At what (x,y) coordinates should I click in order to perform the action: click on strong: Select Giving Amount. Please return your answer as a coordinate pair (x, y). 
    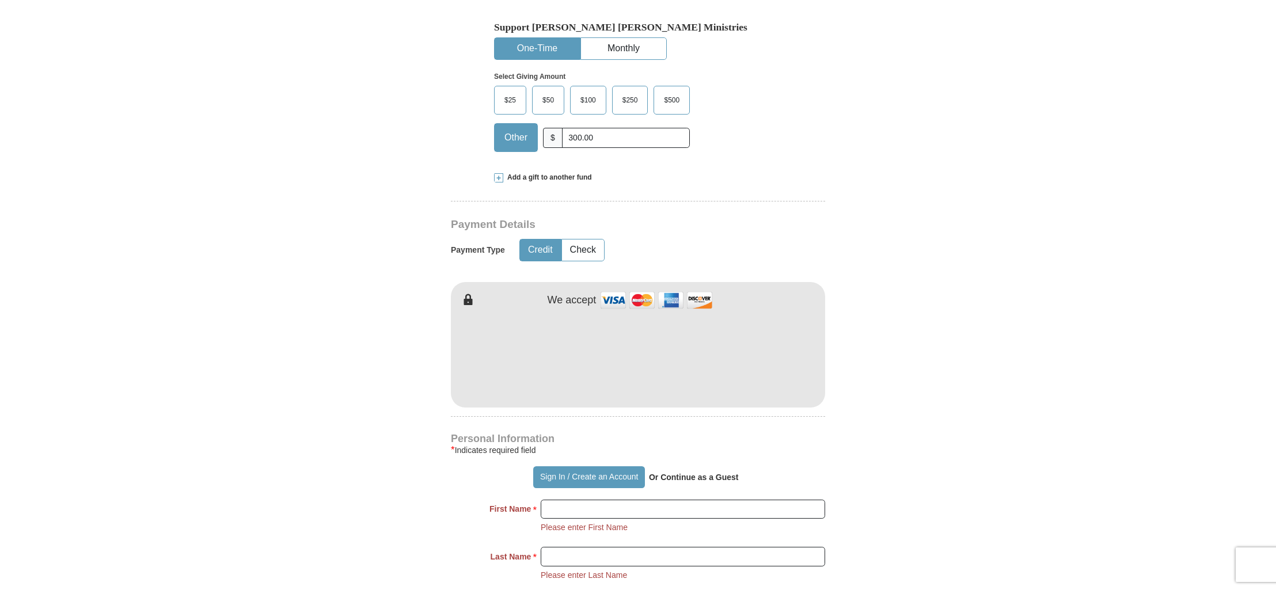
    Looking at the image, I should click on (530, 77).